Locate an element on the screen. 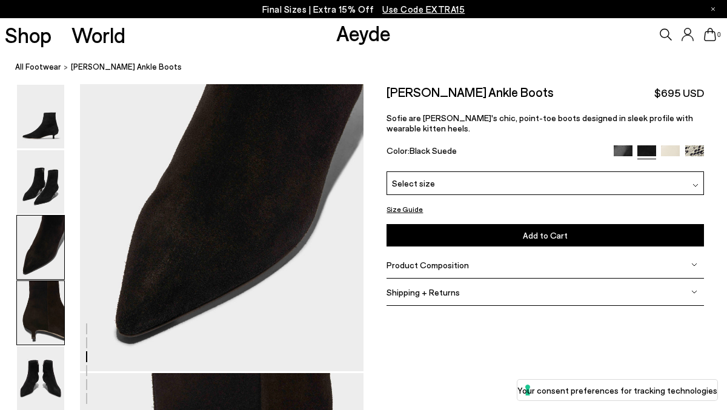 The width and height of the screenshot is (727, 410). button: Add to Cart is located at coordinates (544, 235).